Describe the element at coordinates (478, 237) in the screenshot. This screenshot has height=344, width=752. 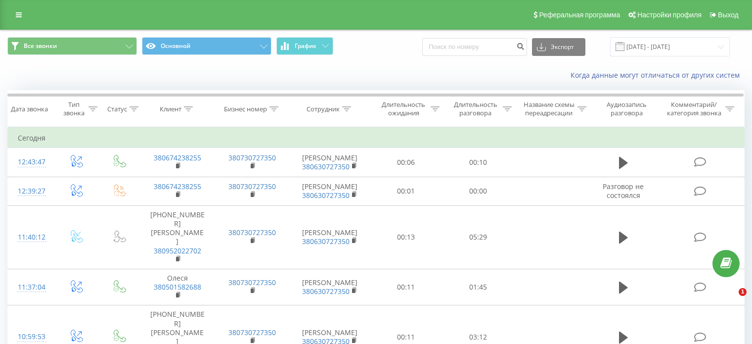
I see `td: 05:29` at that location.